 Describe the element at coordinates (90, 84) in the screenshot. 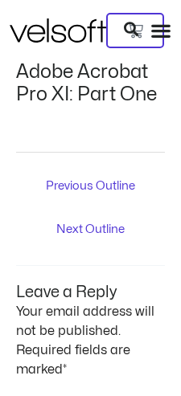

I see `h1: Adobe Acrobat Pro XI: Part One` at that location.